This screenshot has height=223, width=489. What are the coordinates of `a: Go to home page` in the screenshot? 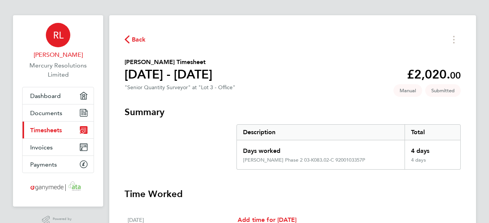 It's located at (58, 187).